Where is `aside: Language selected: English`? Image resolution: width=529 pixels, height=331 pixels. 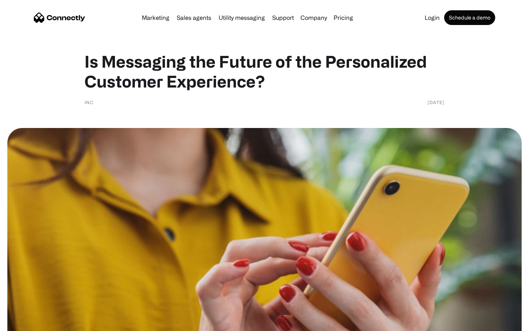
aside: Language selected: English is located at coordinates (26, 323).